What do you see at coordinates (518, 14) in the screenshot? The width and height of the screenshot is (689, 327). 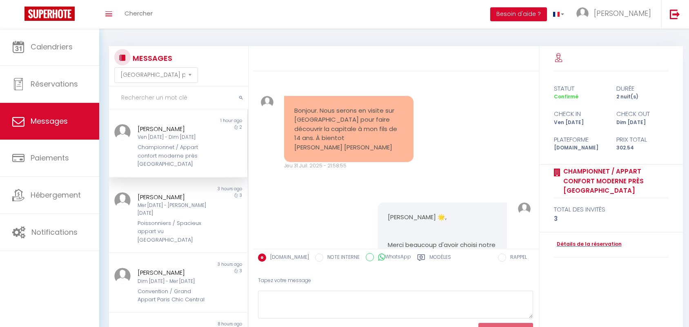 I see `button: Besoin d'aide ?` at bounding box center [518, 14].